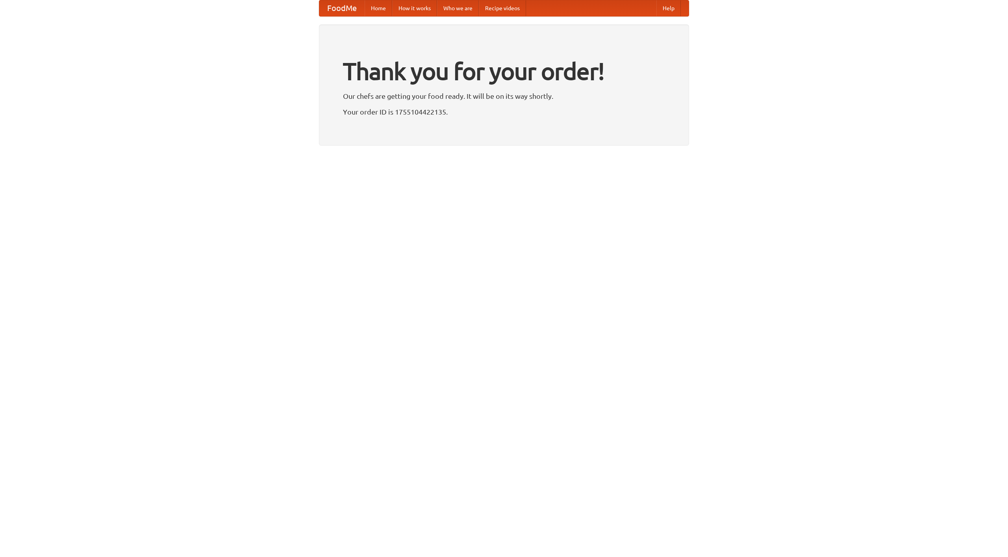  What do you see at coordinates (669, 8) in the screenshot?
I see `a: Help` at bounding box center [669, 8].